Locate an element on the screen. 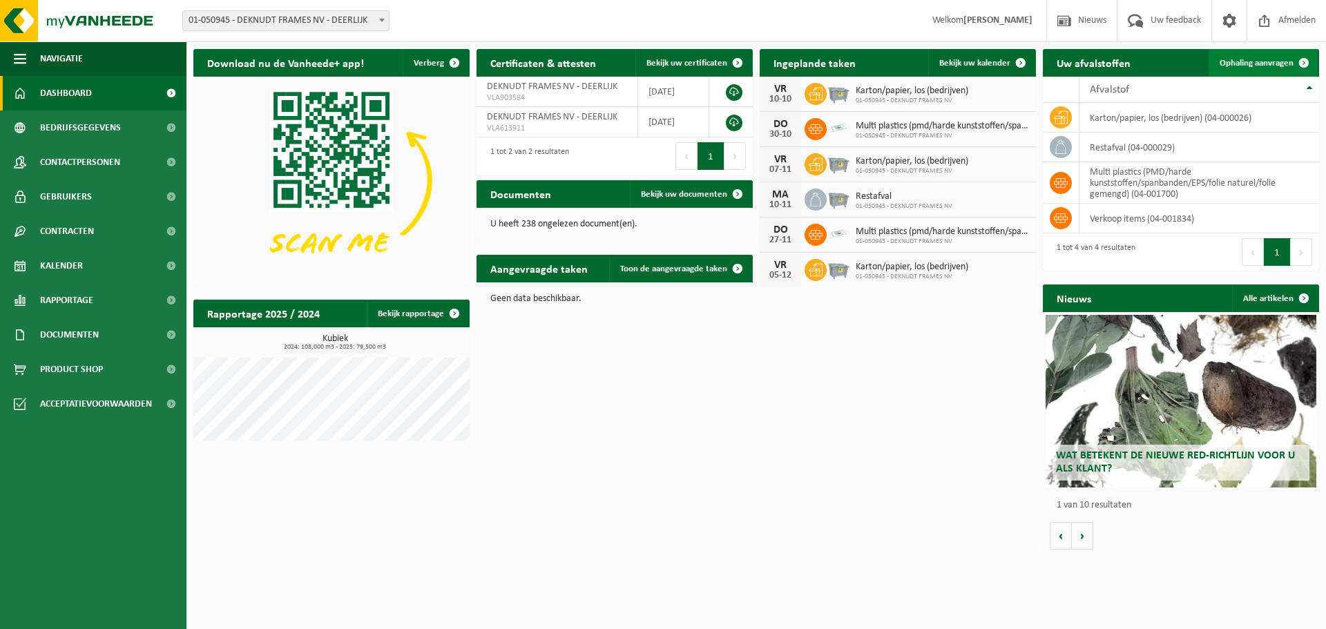  div: 1 tot 4 van 4 resultaten is located at coordinates (1093, 252).